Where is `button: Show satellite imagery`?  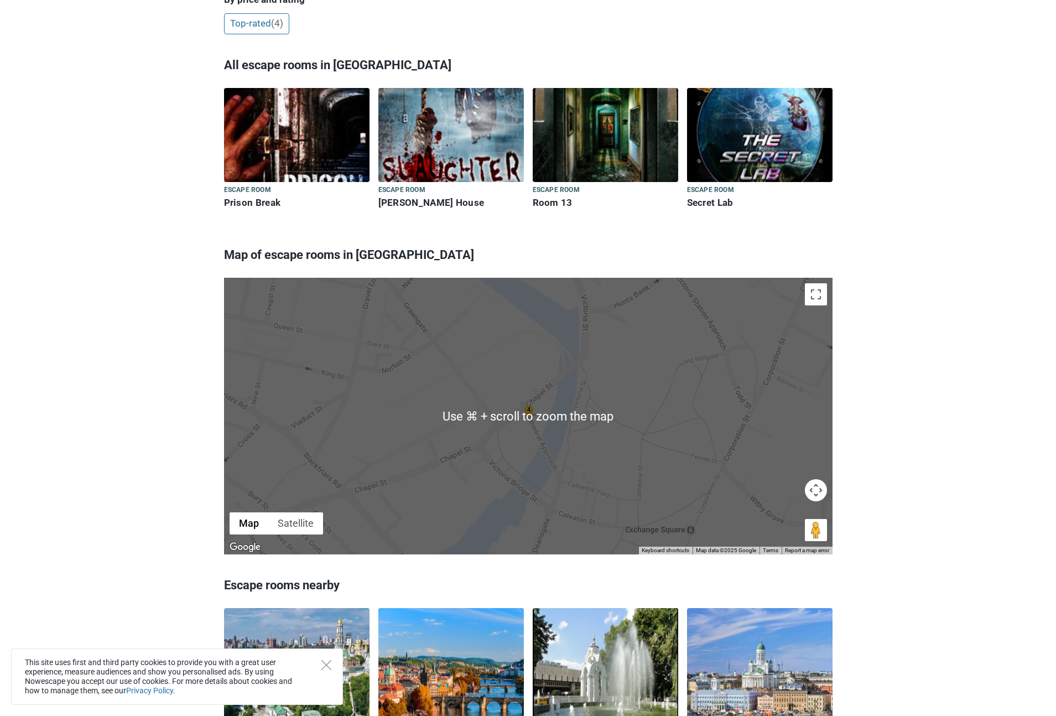 button: Show satellite imagery is located at coordinates (296, 524).